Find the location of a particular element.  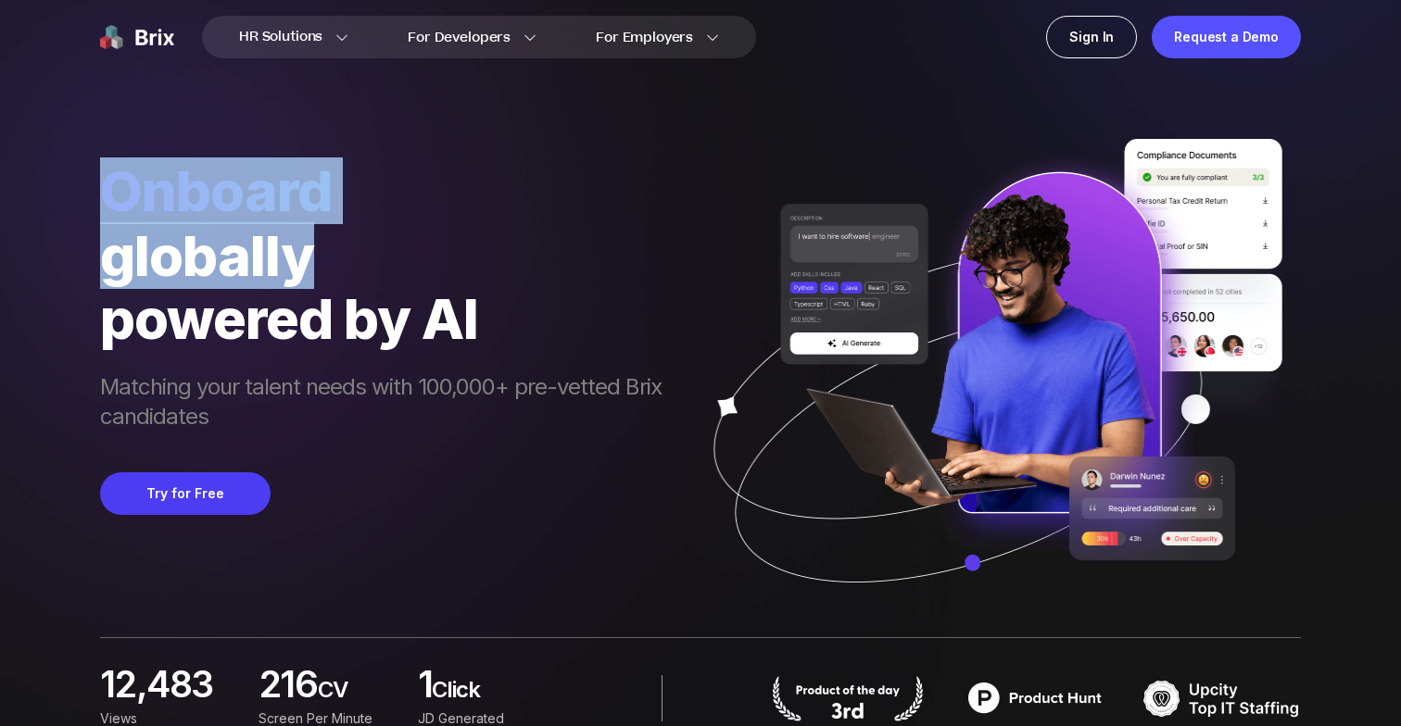

span: For Developers is located at coordinates (459, 37).